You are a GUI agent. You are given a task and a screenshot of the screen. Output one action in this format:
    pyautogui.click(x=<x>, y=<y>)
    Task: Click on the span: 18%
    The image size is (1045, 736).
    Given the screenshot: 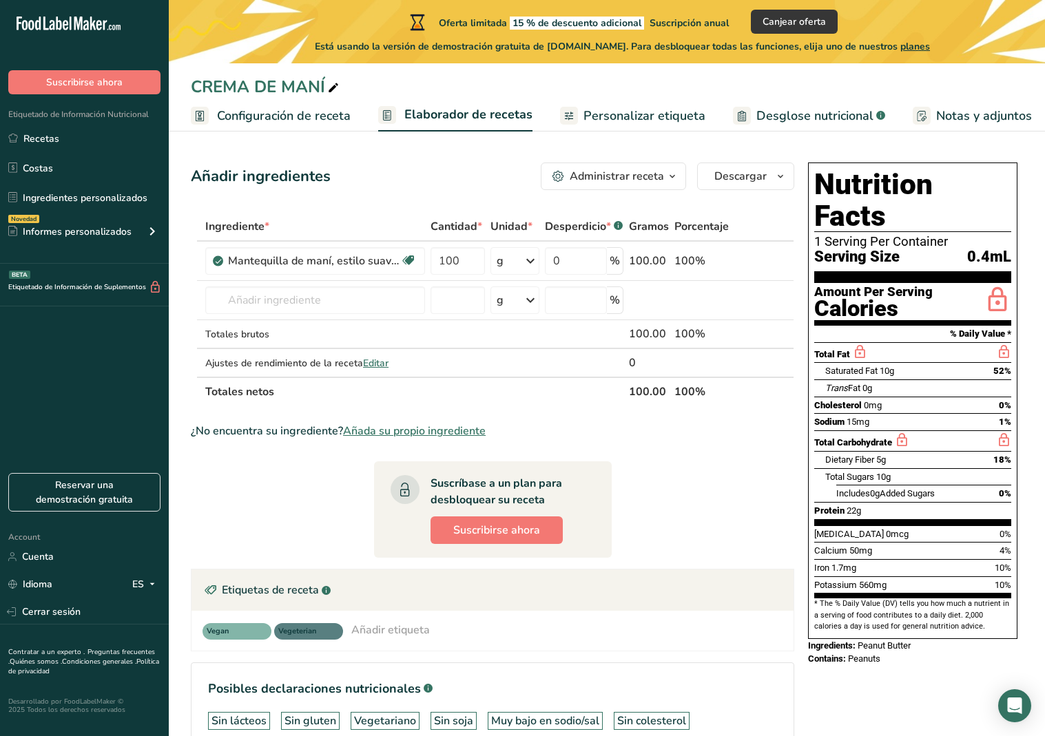 What is the action you would take?
    pyautogui.click(x=1002, y=459)
    